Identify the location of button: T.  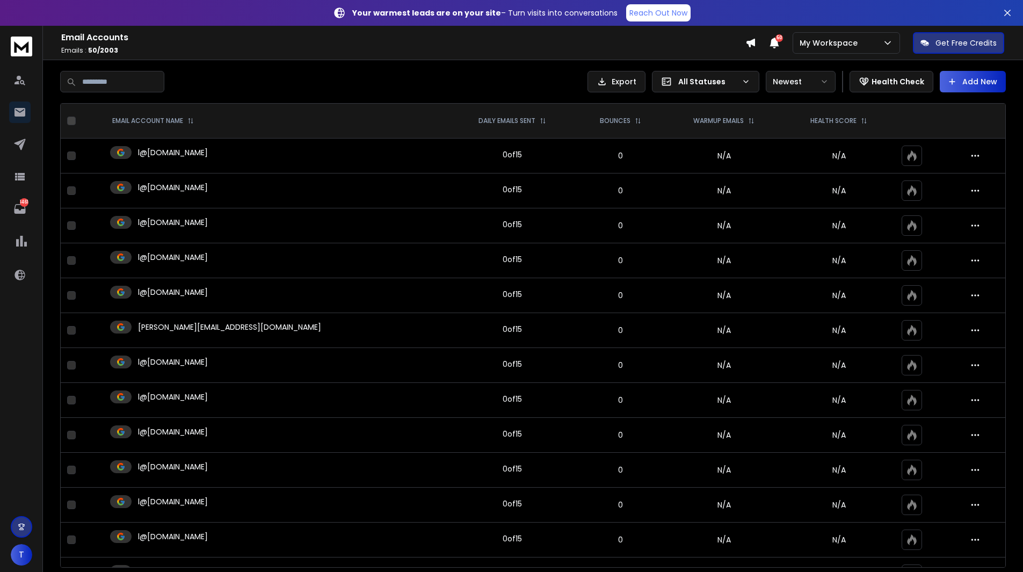
(21, 555).